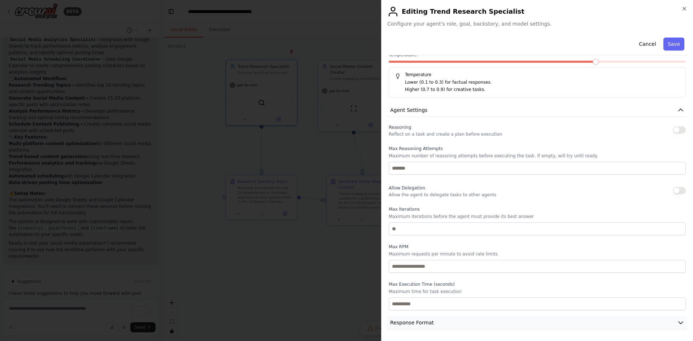  What do you see at coordinates (674, 44) in the screenshot?
I see `button: Save` at bounding box center [674, 44].